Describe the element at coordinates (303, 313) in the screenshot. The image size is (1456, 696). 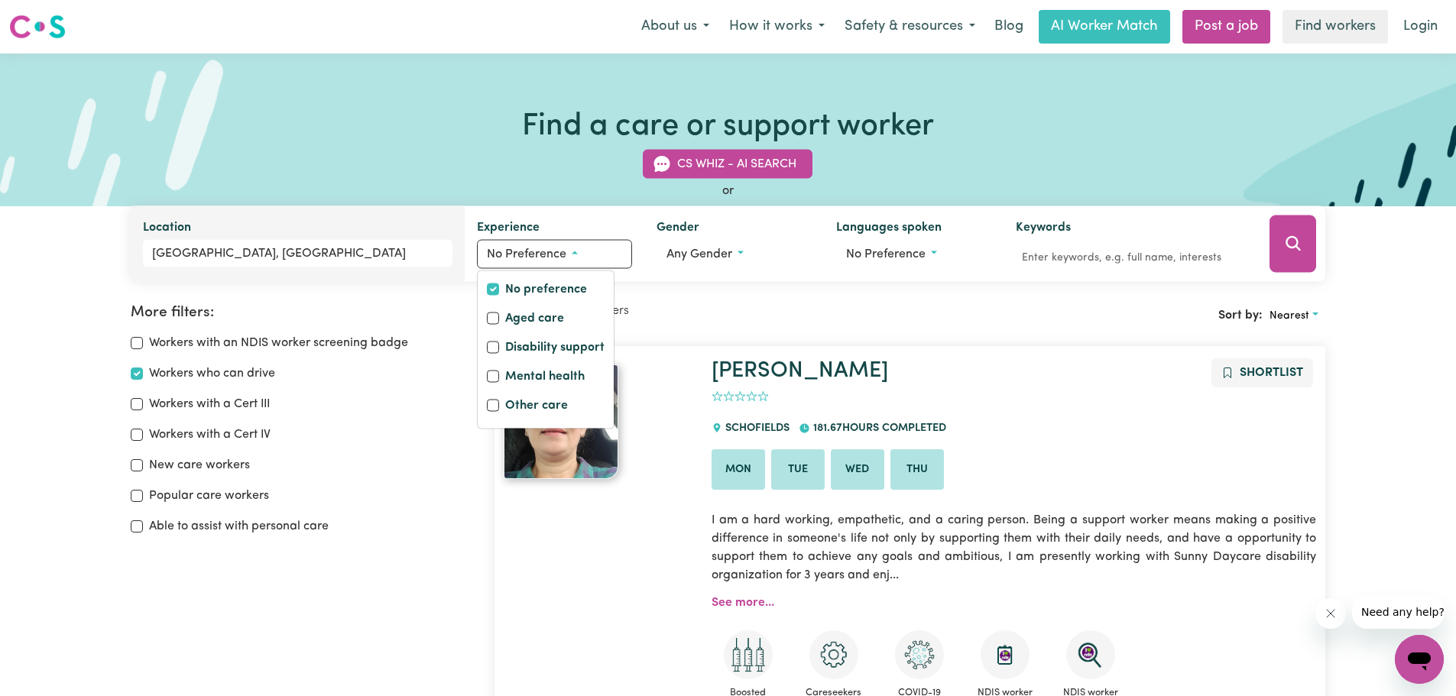
I see `h2: More filters:` at that location.